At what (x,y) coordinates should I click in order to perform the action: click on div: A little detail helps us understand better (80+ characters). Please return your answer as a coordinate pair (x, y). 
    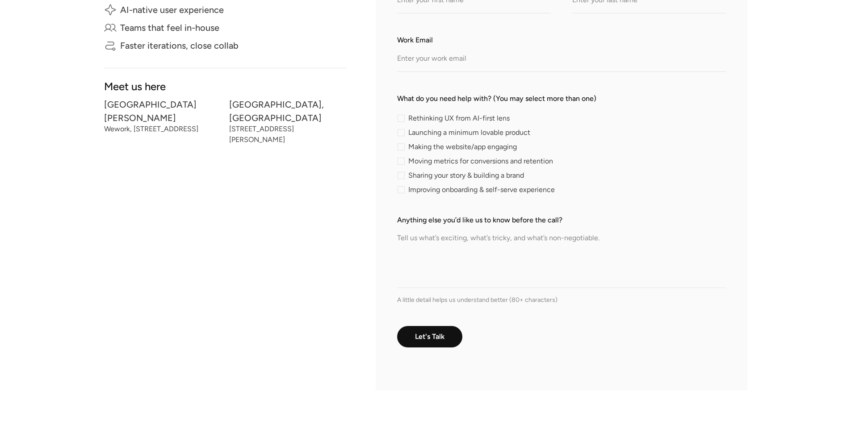
    Looking at the image, I should click on (561, 300).